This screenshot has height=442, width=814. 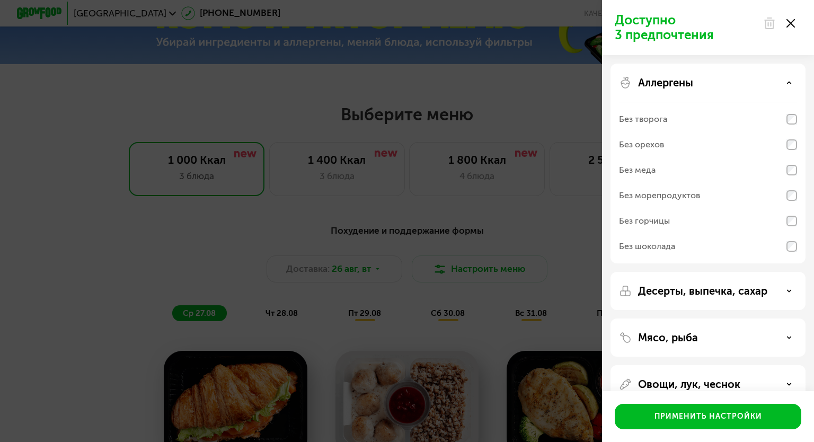 I want to click on p: Аллергены, so click(x=666, y=83).